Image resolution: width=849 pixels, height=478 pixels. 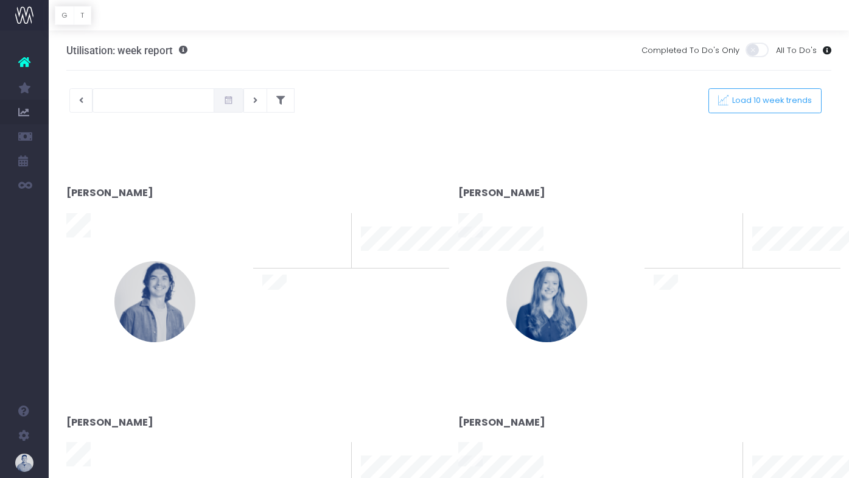 What do you see at coordinates (127, 50) in the screenshot?
I see `h3: Utilisation: week report` at bounding box center [127, 50].